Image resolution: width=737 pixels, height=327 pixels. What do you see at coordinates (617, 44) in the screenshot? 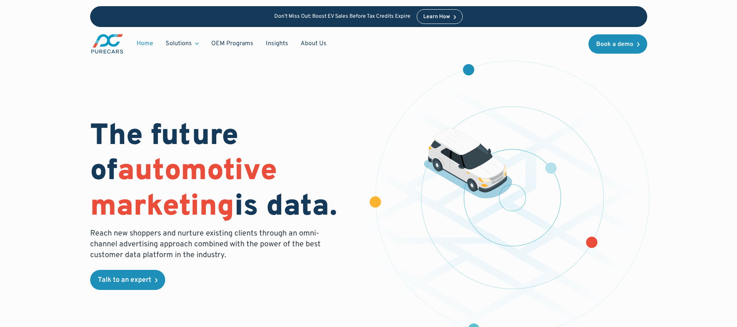
I see `a: Book a demo` at bounding box center [617, 44].